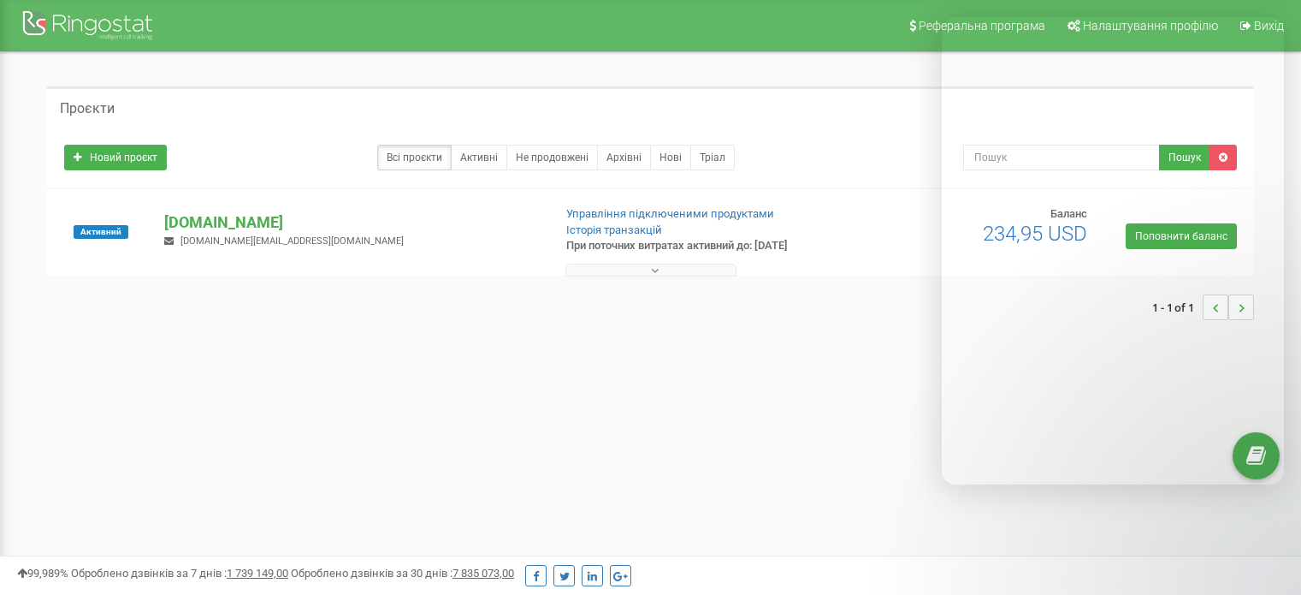  Describe the element at coordinates (402, 572) in the screenshot. I see `span: Оброблено дзвінків за 30 днів :` at that location.